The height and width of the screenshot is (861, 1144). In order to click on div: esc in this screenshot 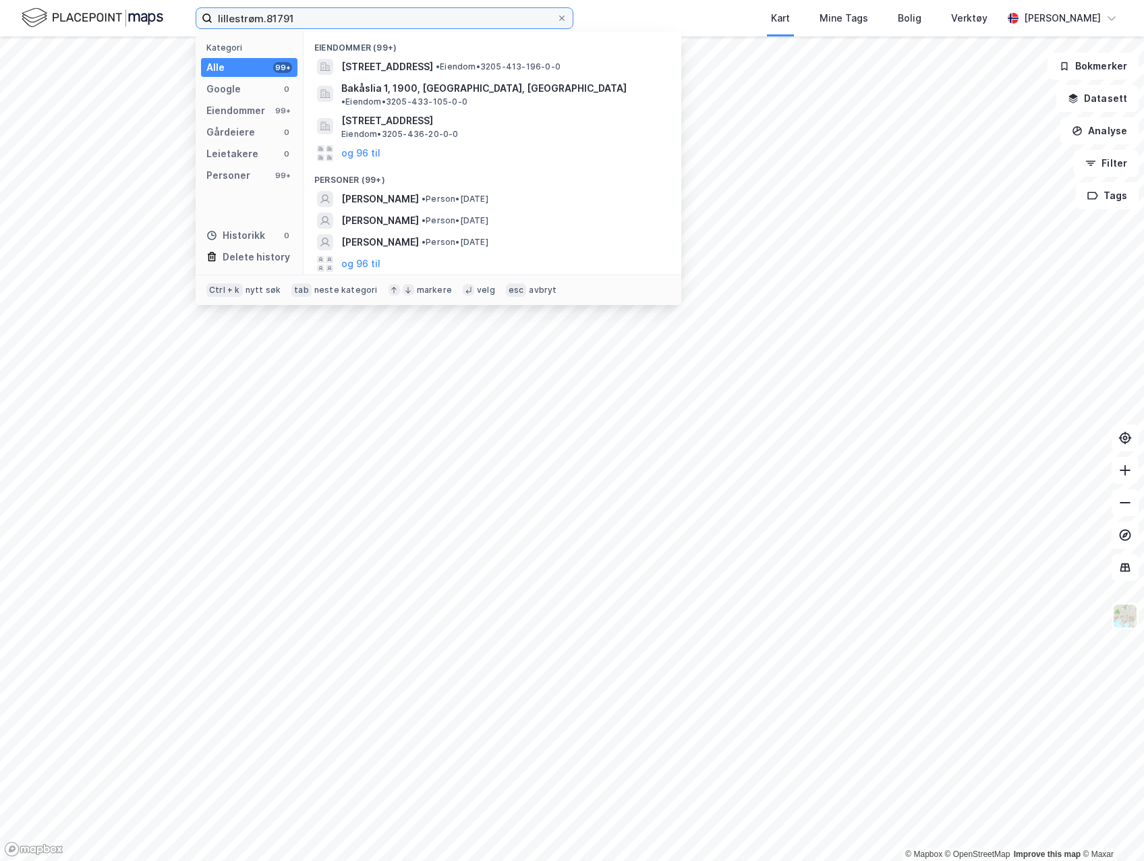, I will do `click(516, 290)`.